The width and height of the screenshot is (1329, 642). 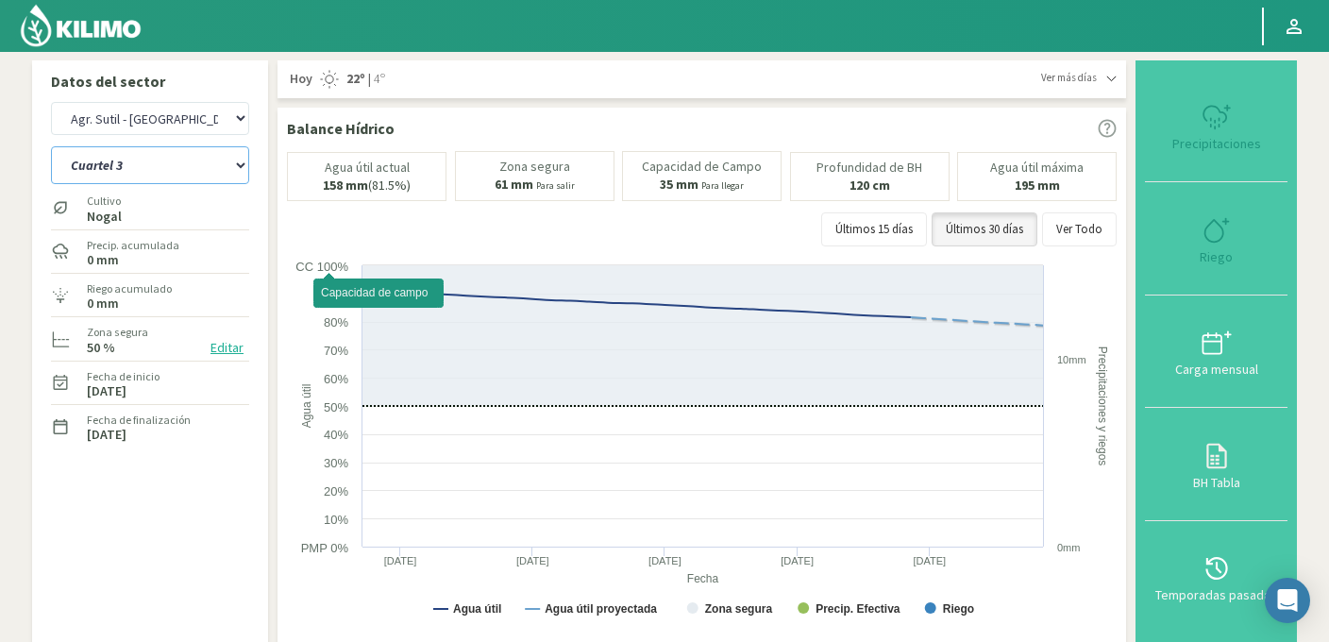 What do you see at coordinates (1216, 577) in the screenshot?
I see `button: Temporadas pasadas` at bounding box center [1216, 577].